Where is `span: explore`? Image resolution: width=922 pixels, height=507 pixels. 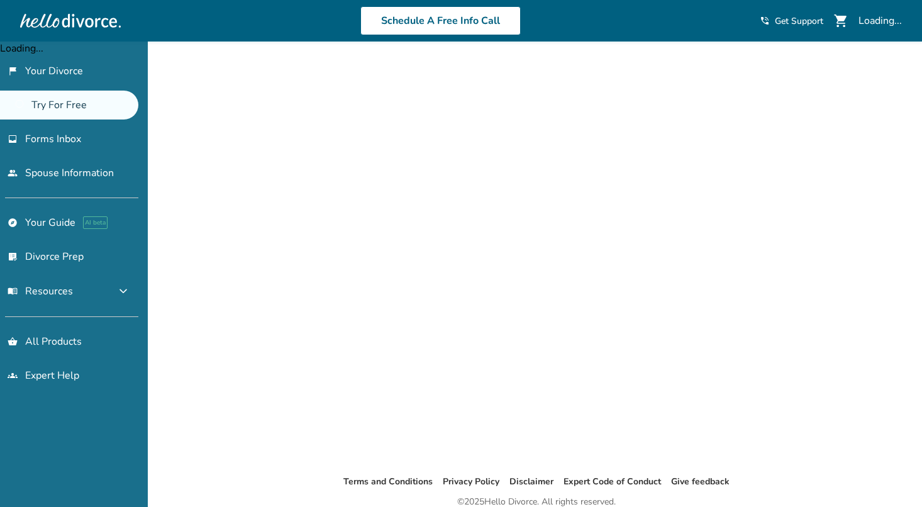
span: explore is located at coordinates (13, 223).